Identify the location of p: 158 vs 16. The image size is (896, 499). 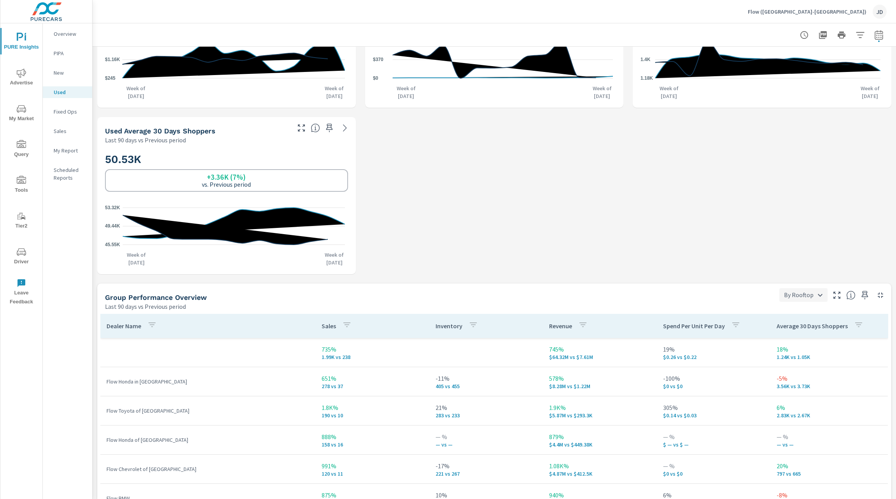
(372, 445).